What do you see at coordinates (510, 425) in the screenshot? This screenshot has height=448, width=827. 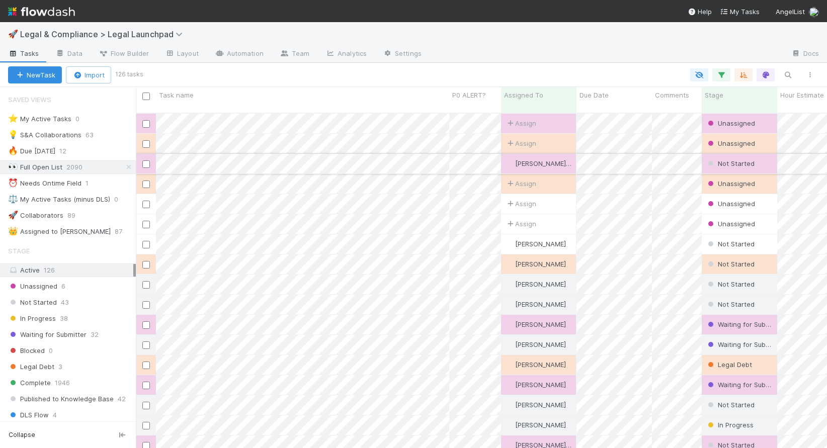 I see `img: avatar_cd087ddc-540b-4a45-9726-71183506ed6a.png` at bounding box center [510, 425].